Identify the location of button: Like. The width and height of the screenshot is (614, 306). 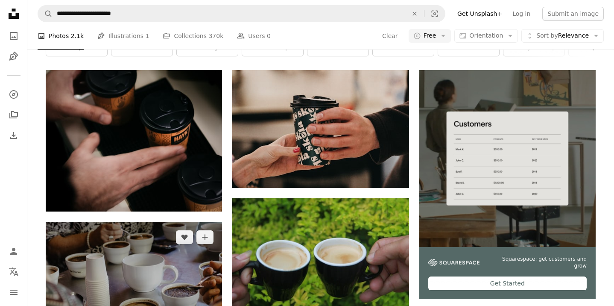
(184, 237).